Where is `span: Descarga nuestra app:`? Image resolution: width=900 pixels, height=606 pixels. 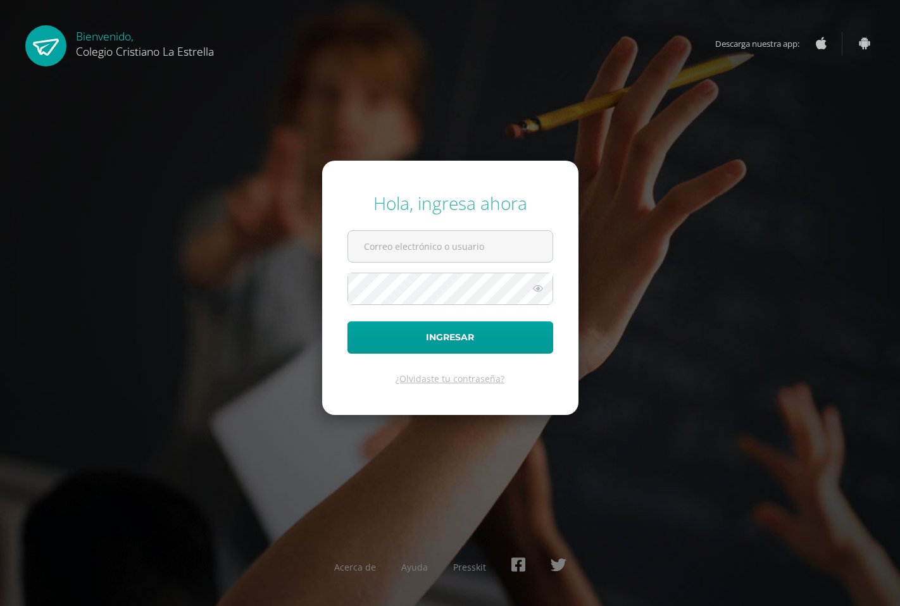 span: Descarga nuestra app: is located at coordinates (763, 44).